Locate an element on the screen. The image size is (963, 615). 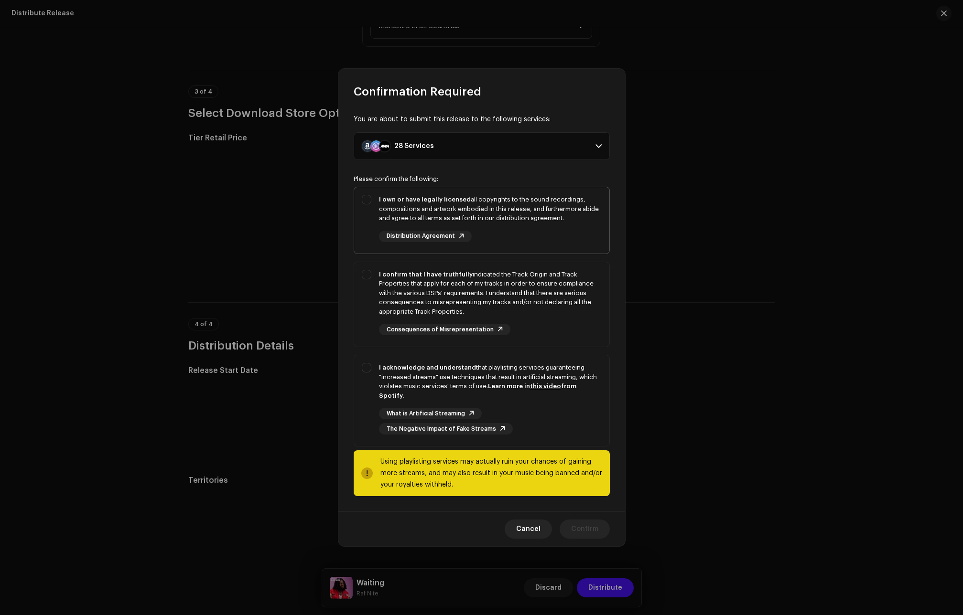
span: Cancel is located at coordinates (528, 529).